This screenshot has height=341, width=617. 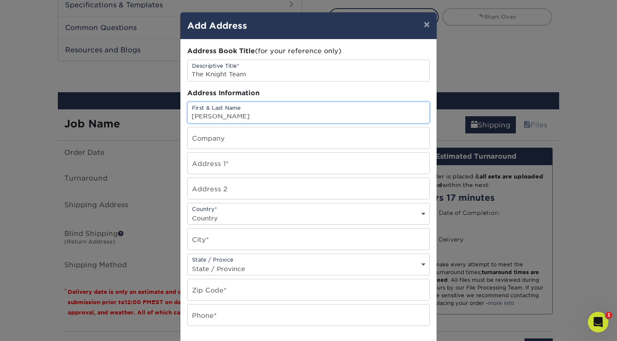 I want to click on span: Address Book Title, so click(x=221, y=51).